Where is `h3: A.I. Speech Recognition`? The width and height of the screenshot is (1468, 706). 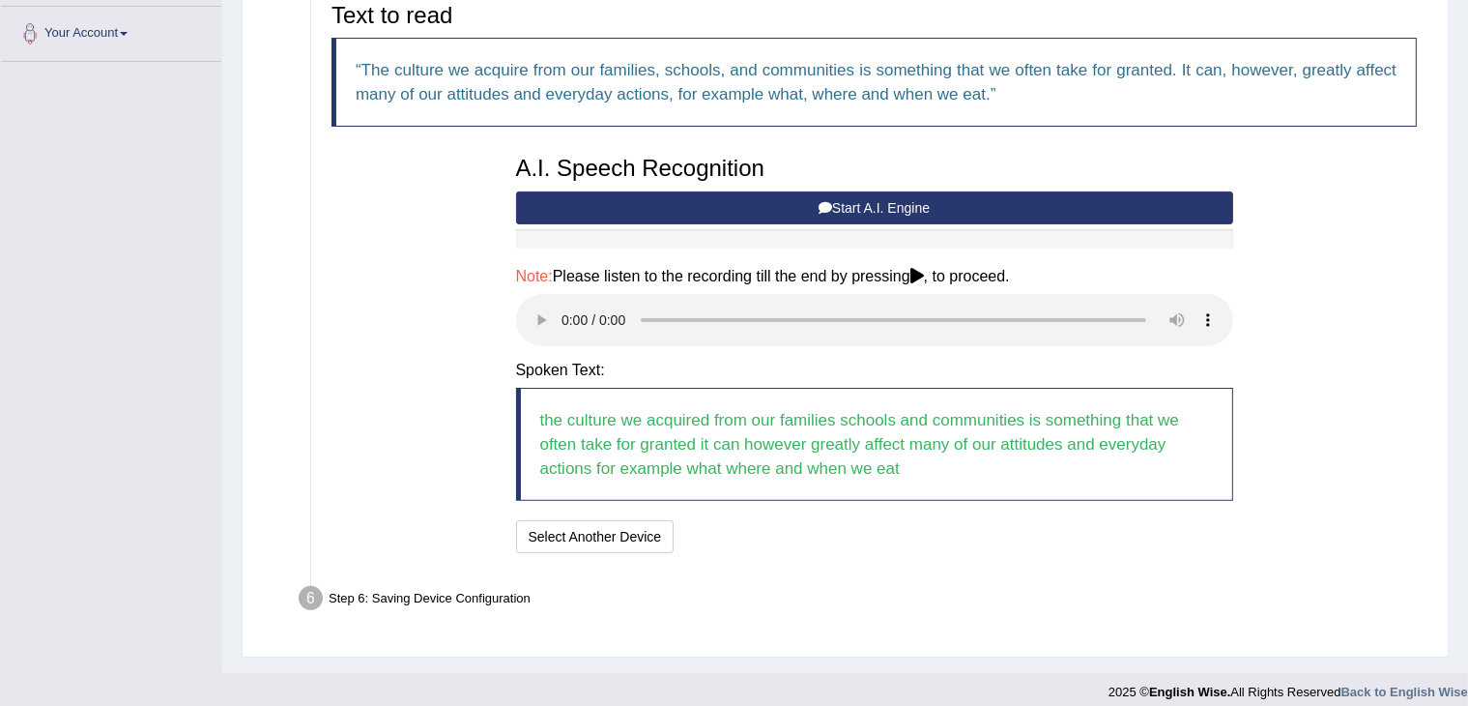
h3: A.I. Speech Recognition is located at coordinates (875, 168).